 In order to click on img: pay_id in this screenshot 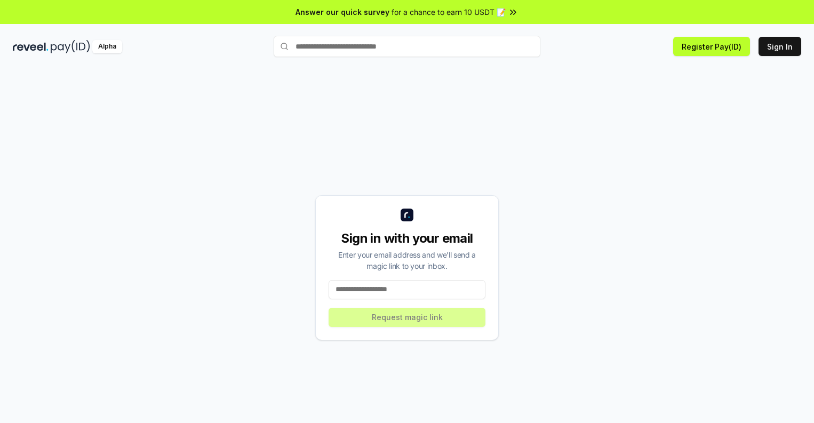, I will do `click(70, 46)`.